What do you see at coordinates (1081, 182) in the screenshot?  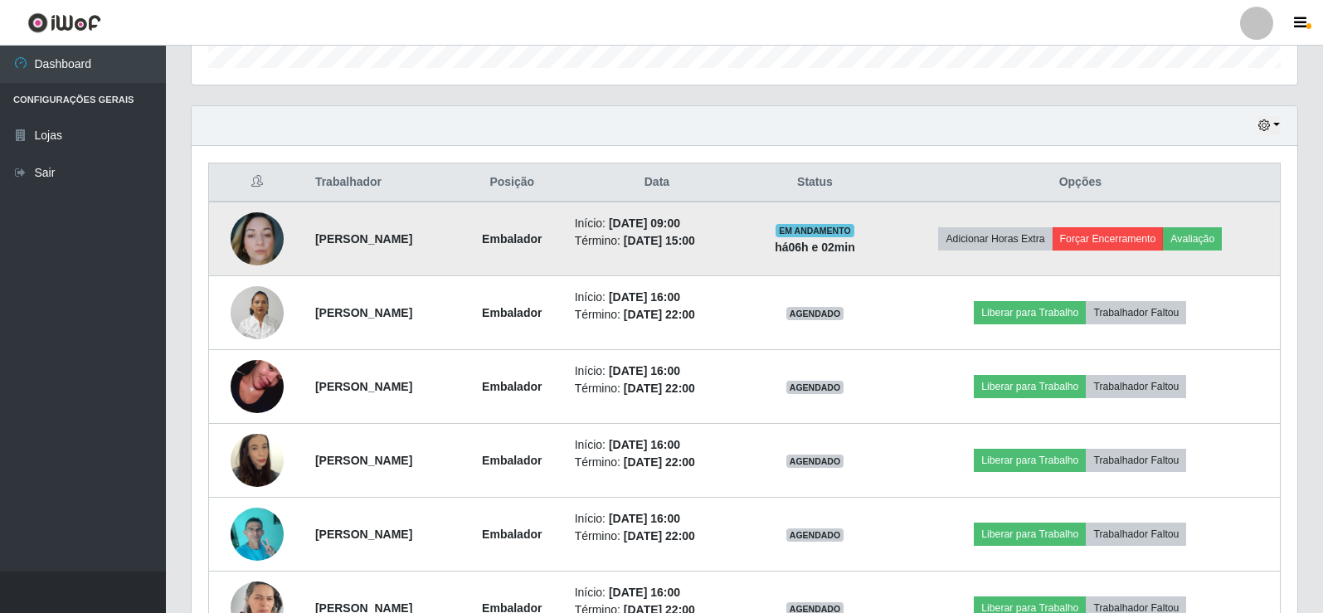 I see `th: Opções` at bounding box center [1081, 182].